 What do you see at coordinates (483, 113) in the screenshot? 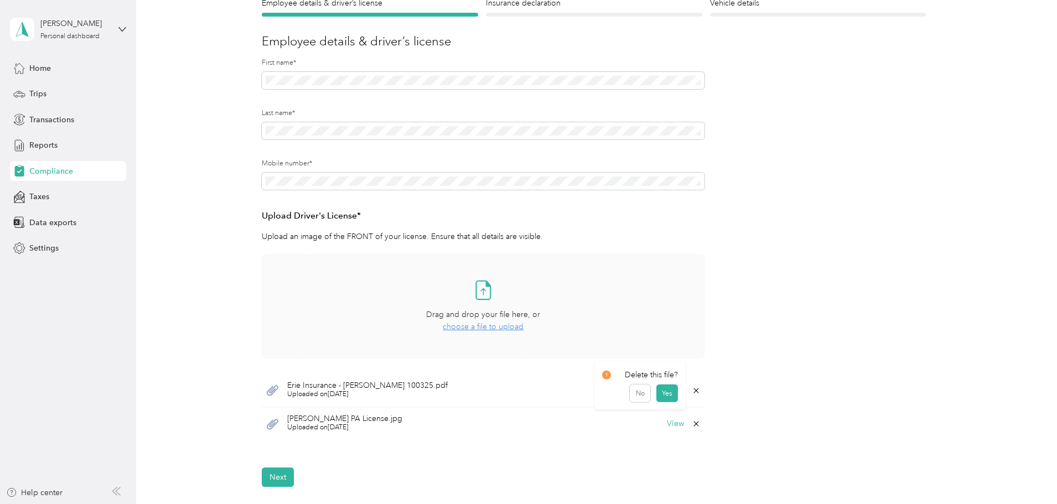
I see `label: Last name*` at bounding box center [483, 113].